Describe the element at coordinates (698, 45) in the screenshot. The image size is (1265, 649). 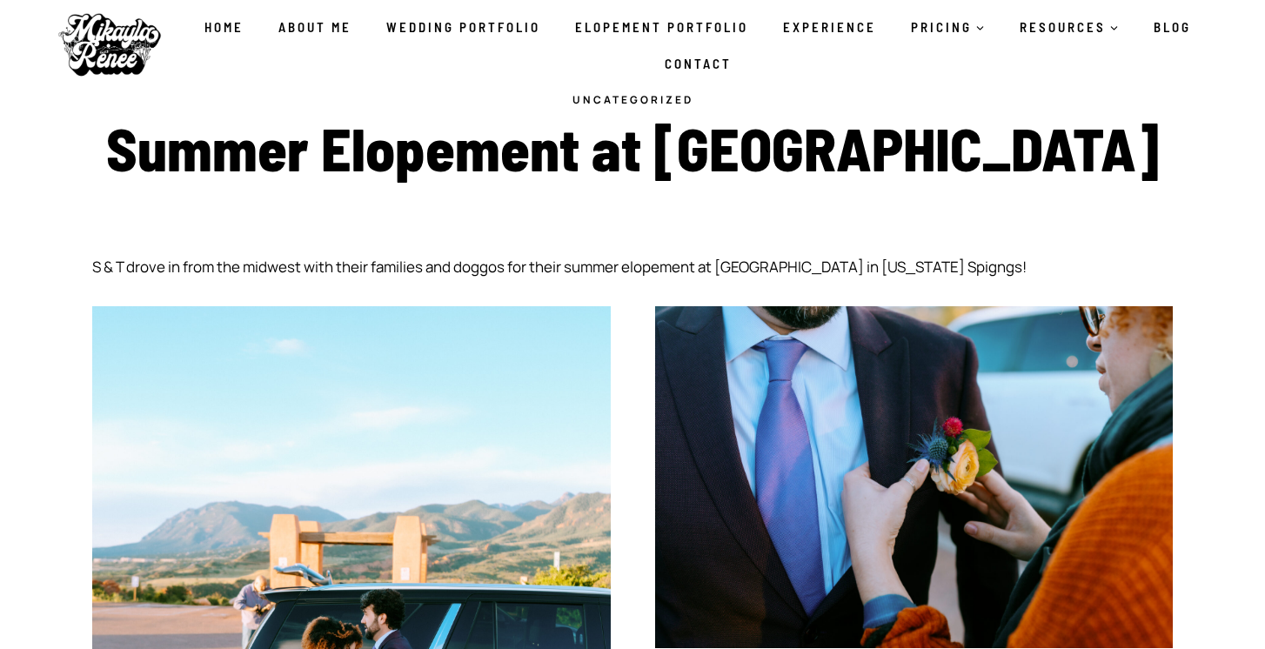
I see `nav: Primary Navigation` at that location.